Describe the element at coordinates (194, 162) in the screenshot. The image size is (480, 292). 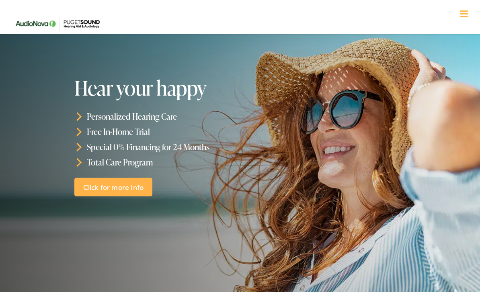
I see `li: Total Care Program` at that location.